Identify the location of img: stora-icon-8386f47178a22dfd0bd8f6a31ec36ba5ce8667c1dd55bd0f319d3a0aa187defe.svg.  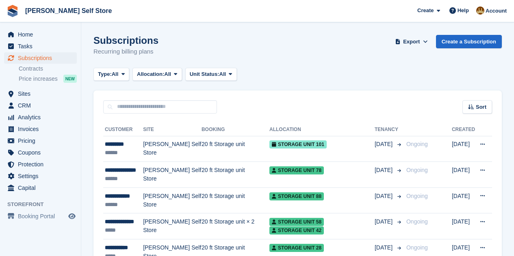
(13, 11).